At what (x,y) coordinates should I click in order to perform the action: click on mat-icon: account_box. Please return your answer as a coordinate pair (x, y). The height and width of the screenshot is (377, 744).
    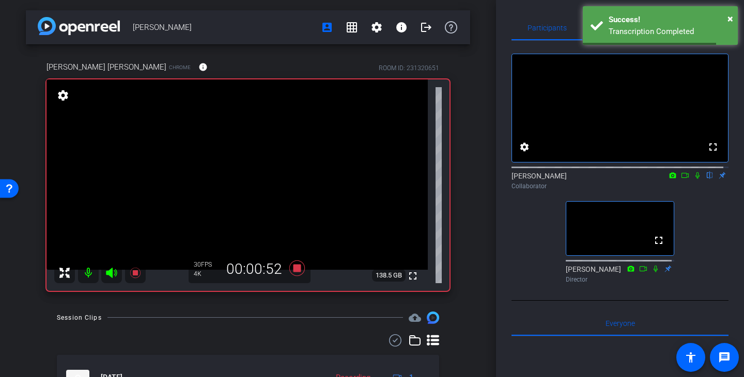
    Looking at the image, I should click on (327, 27).